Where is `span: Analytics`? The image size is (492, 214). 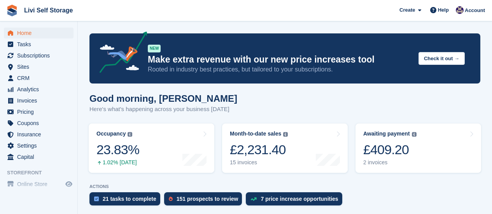
span: Analytics is located at coordinates (40, 89).